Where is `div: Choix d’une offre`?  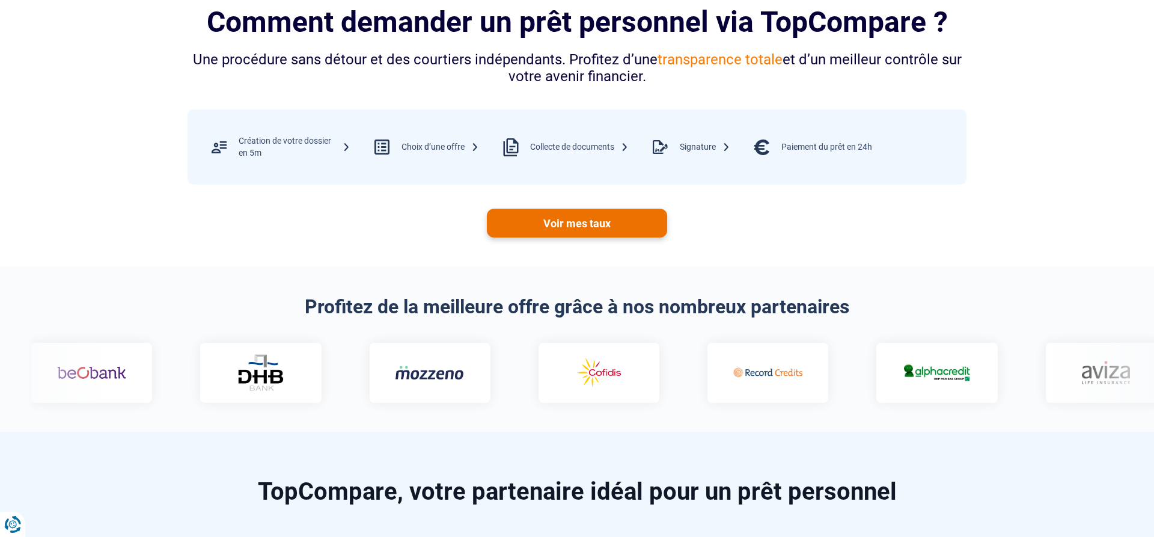
div: Choix d’une offre is located at coordinates (440, 147).